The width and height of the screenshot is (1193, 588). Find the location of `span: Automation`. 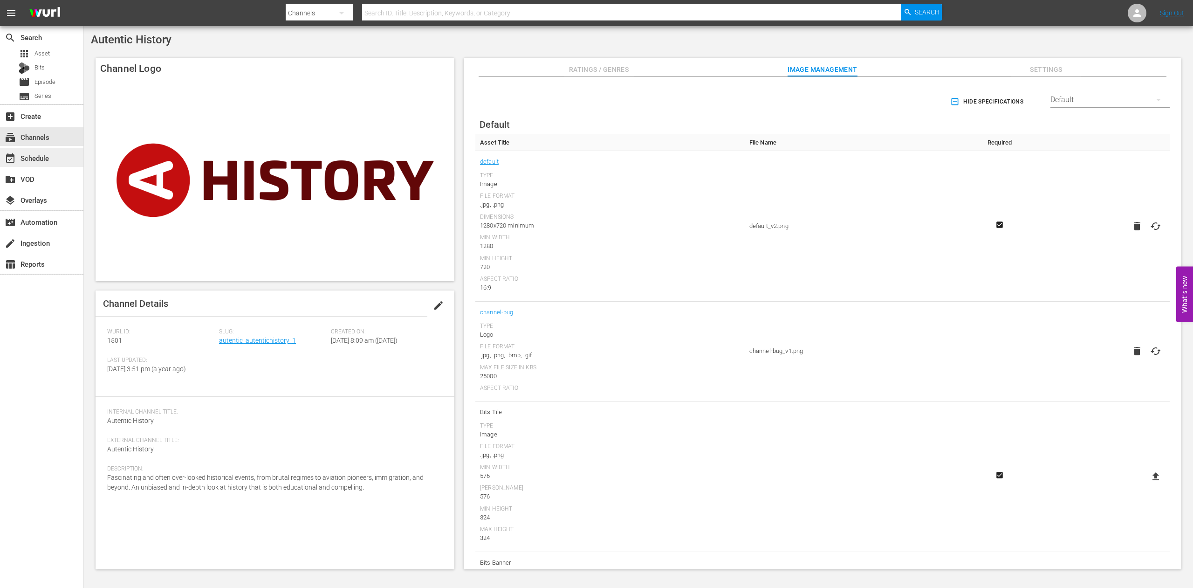

span: Automation is located at coordinates (10, 222).